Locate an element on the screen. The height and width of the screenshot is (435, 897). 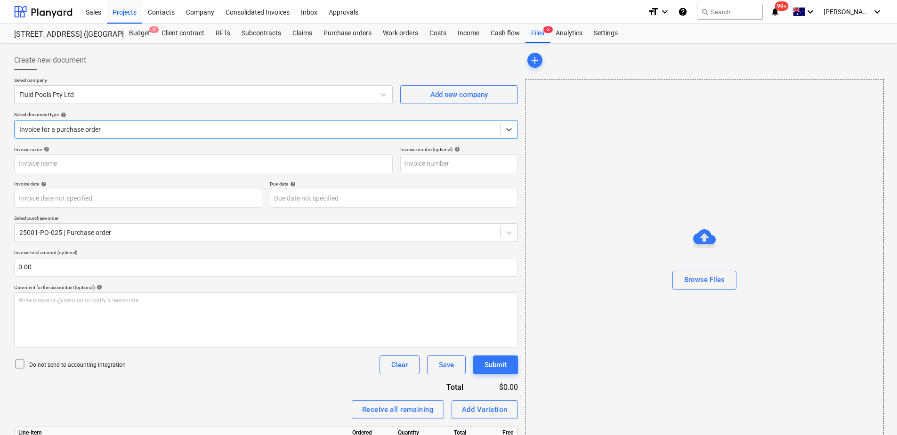
div: Work orders is located at coordinates (400, 33).